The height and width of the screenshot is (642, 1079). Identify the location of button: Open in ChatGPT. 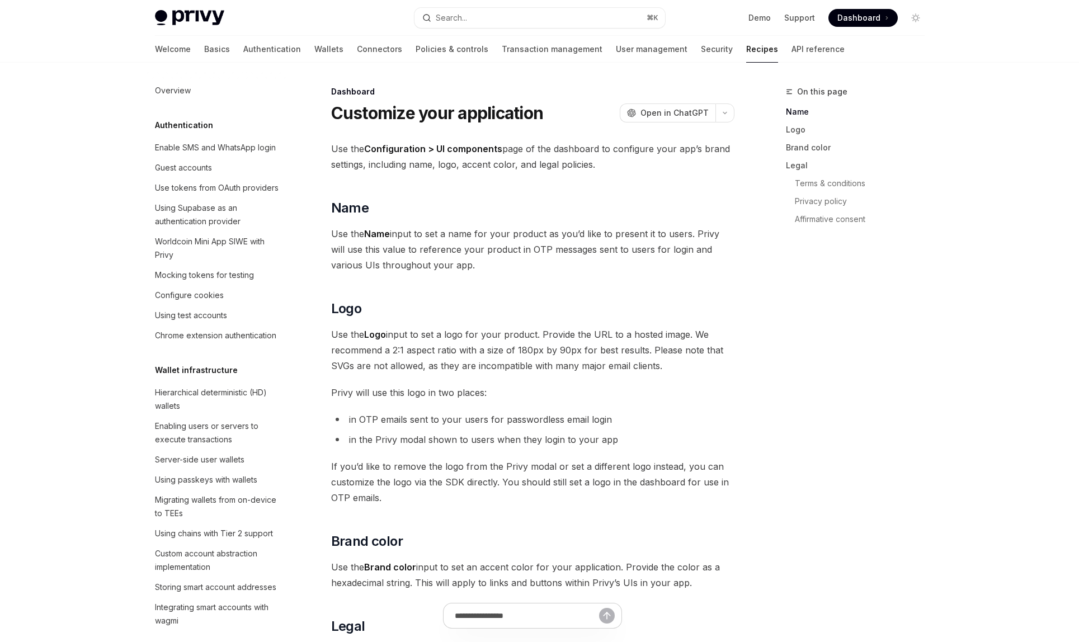
(668, 113).